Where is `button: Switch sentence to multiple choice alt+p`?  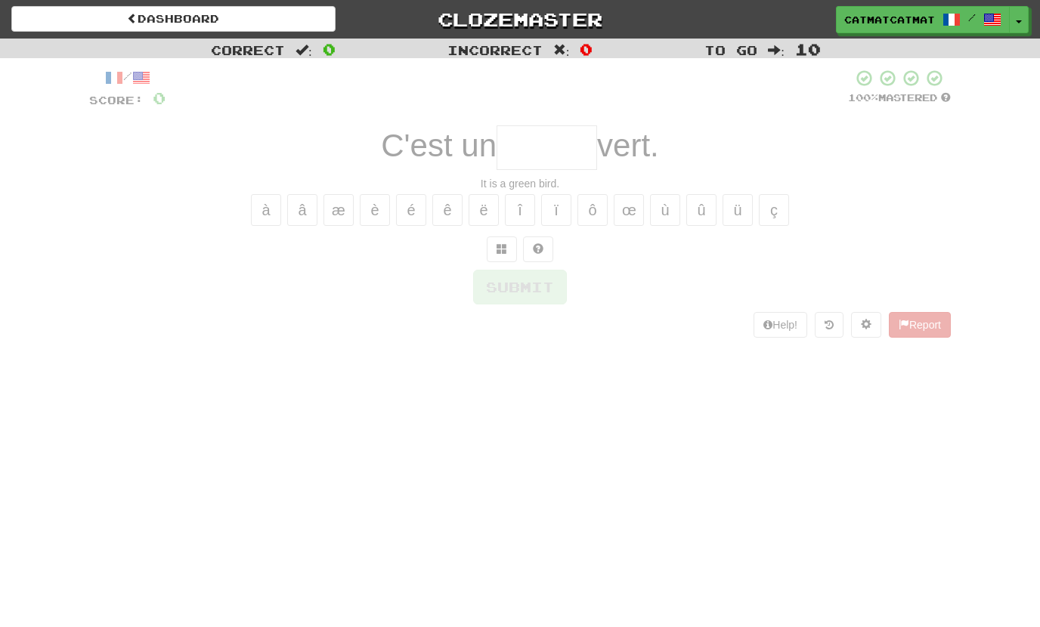 button: Switch sentence to multiple choice alt+p is located at coordinates (502, 249).